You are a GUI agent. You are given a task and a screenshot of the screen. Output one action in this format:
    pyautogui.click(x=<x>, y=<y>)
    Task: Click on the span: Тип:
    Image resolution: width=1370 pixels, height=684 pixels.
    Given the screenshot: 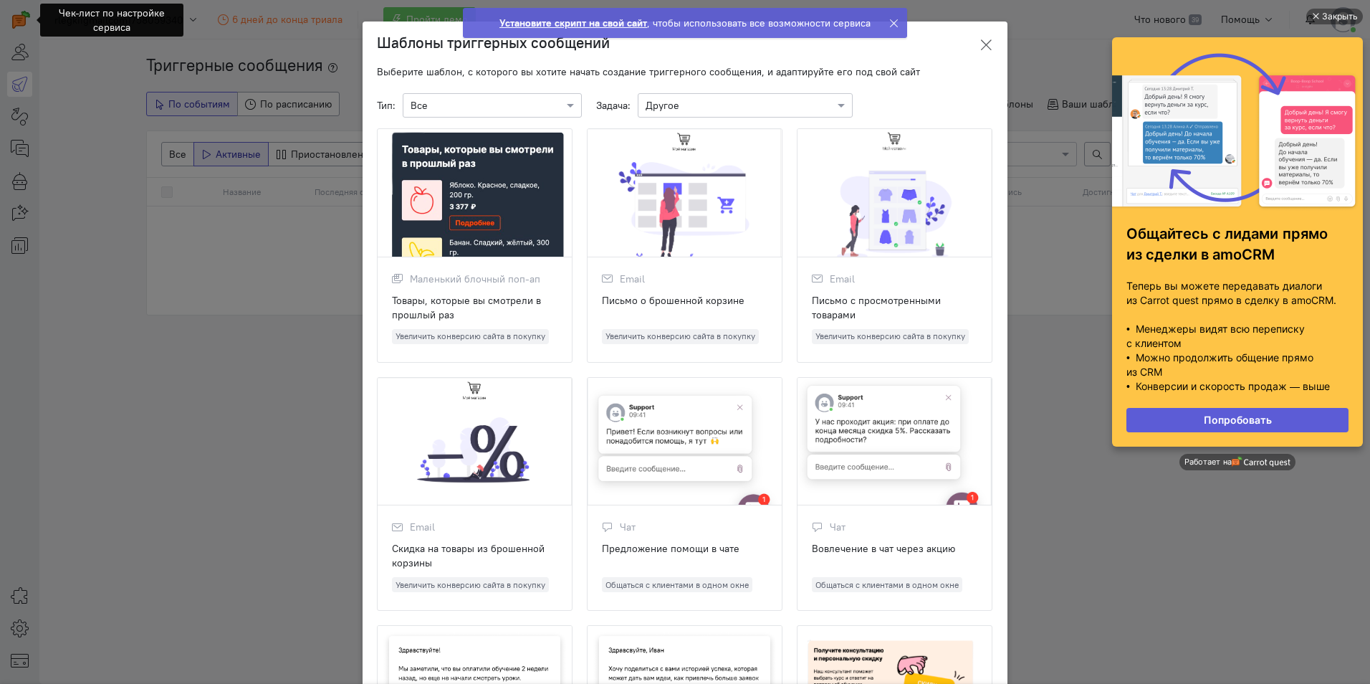 What is the action you would take?
    pyautogui.click(x=386, y=105)
    